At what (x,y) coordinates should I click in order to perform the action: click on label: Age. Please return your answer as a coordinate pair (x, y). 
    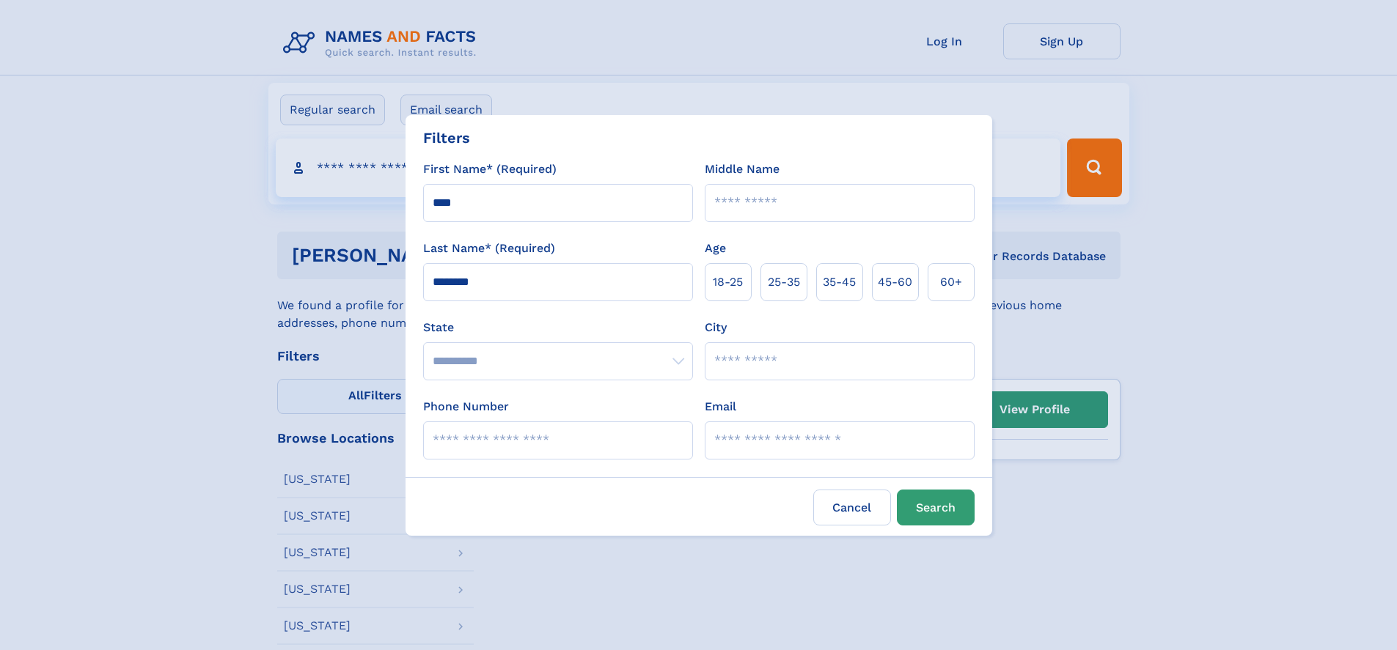
    Looking at the image, I should click on (715, 249).